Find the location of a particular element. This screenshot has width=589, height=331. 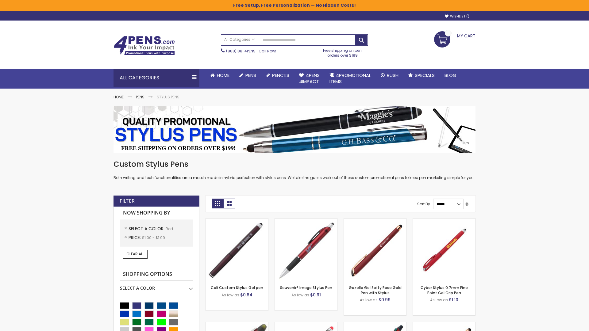

a: All Categories is located at coordinates (239, 40).